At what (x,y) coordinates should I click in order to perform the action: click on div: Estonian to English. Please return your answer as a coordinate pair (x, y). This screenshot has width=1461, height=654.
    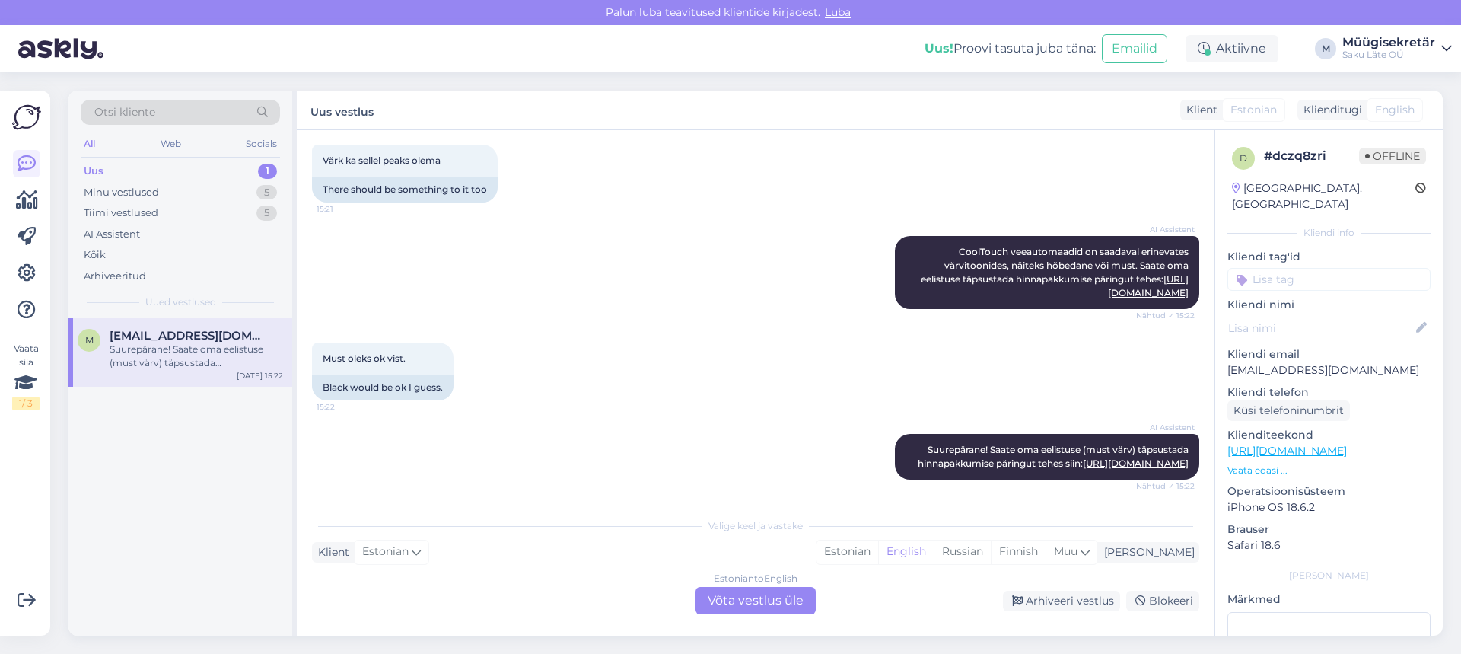
    Looking at the image, I should click on (756, 578).